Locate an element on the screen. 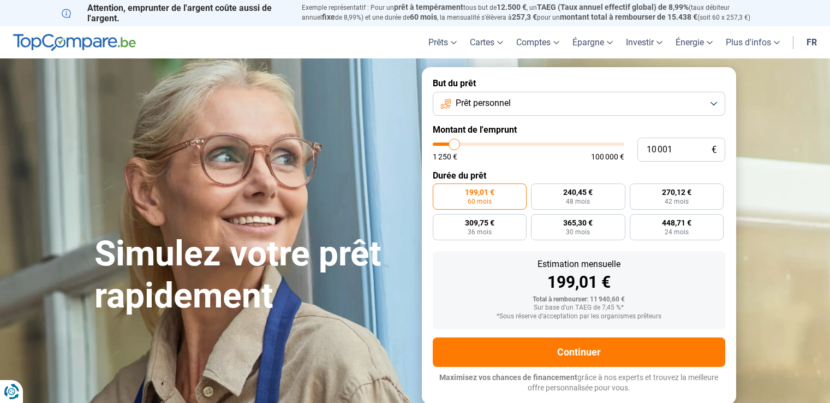  span: montant total à rembourser de 15.438 € is located at coordinates (629, 17).